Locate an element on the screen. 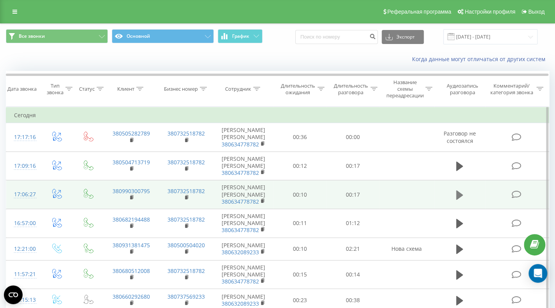  button: График is located at coordinates (240, 36).